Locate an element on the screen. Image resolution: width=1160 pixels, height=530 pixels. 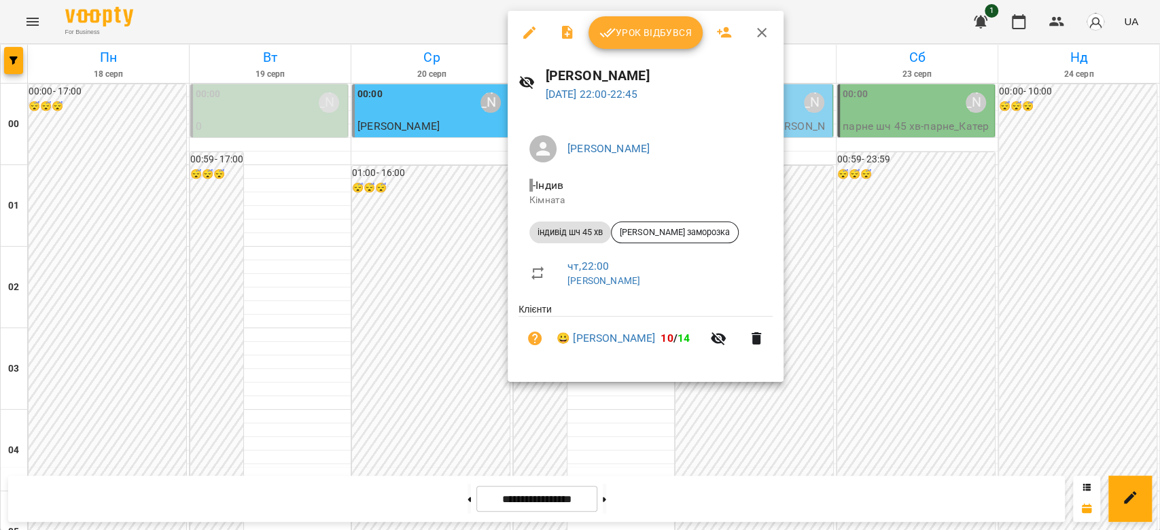
span: 14 is located at coordinates (684, 338).